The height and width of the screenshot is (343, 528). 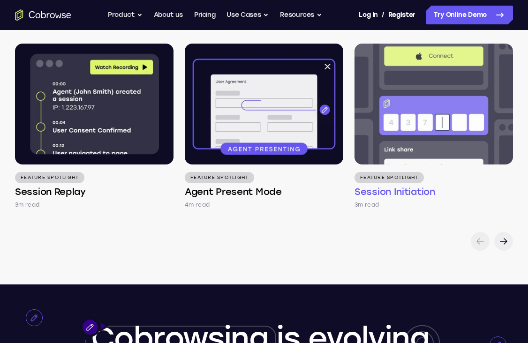 What do you see at coordinates (402, 15) in the screenshot?
I see `a: Register` at bounding box center [402, 15].